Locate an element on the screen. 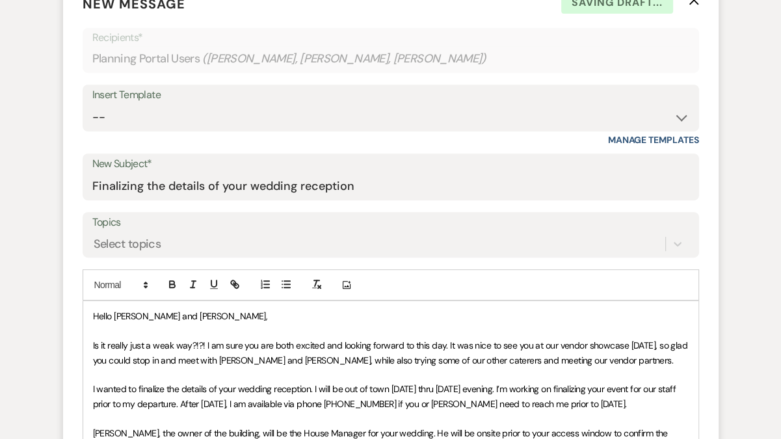 This screenshot has height=439, width=781. div: Planning Portal Users is located at coordinates (391, 58).